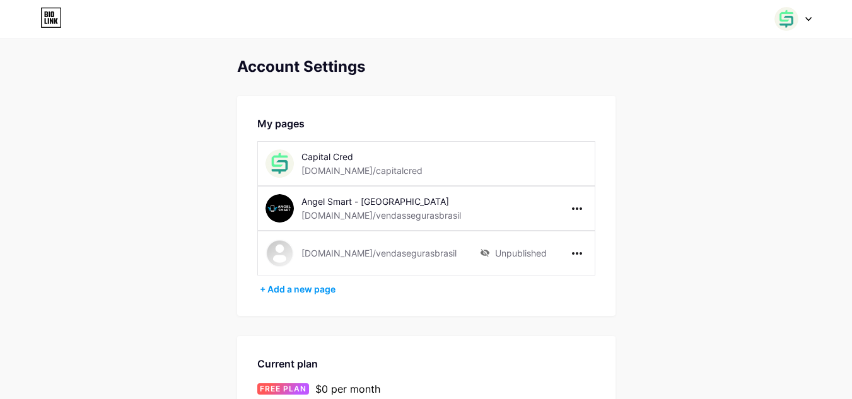 This screenshot has width=852, height=399. I want to click on img: Fausto Pereira, so click(786, 19).